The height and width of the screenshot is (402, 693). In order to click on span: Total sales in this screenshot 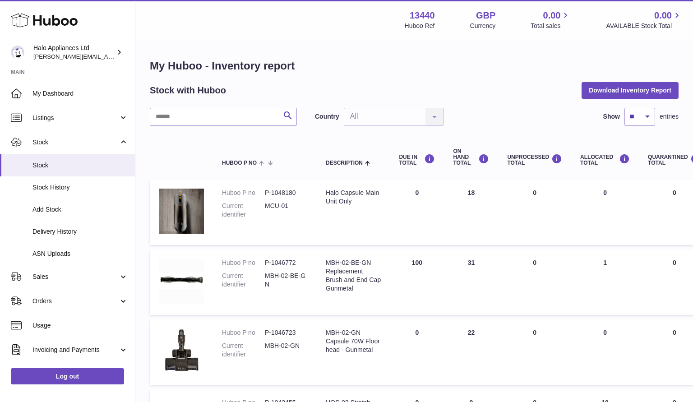, I will do `click(550, 26)`.